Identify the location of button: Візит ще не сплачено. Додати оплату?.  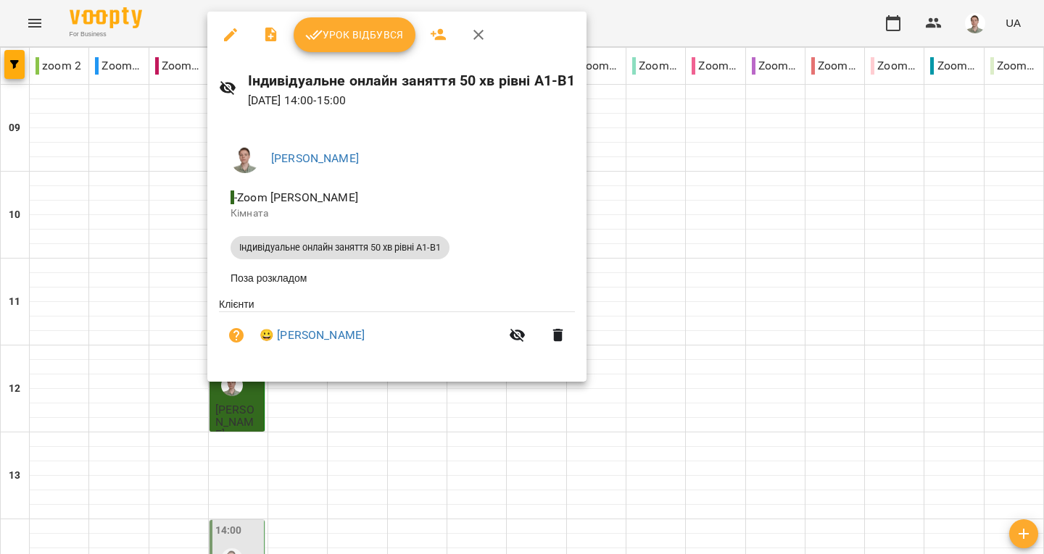
(236, 336).